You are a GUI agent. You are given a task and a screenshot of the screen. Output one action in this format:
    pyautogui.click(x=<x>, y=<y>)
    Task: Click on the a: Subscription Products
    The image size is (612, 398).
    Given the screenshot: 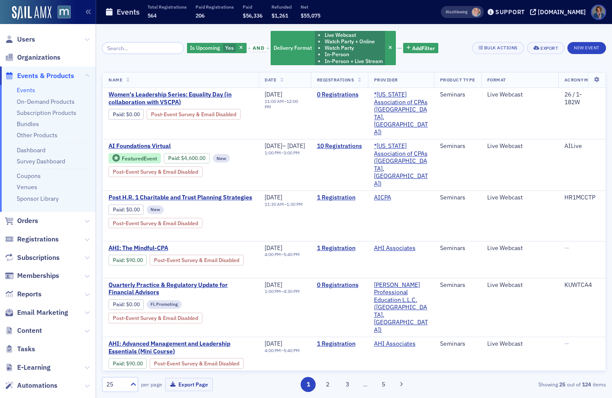 What is the action you would take?
    pyautogui.click(x=46, y=113)
    